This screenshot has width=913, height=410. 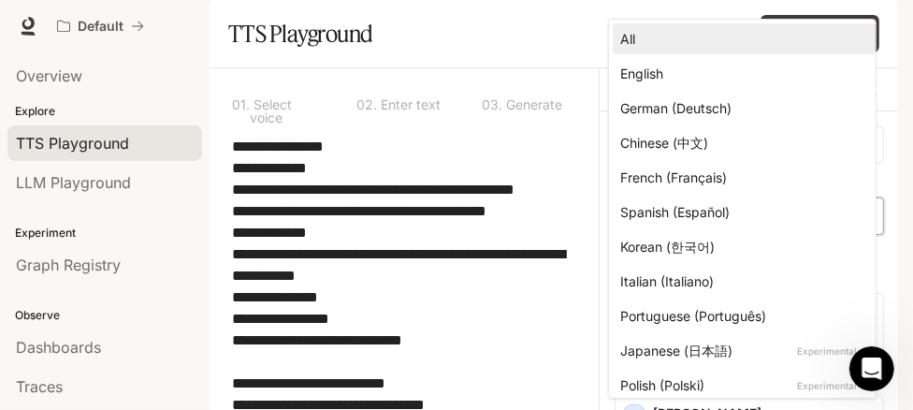 I want to click on div: Korean (한국어), so click(x=740, y=246).